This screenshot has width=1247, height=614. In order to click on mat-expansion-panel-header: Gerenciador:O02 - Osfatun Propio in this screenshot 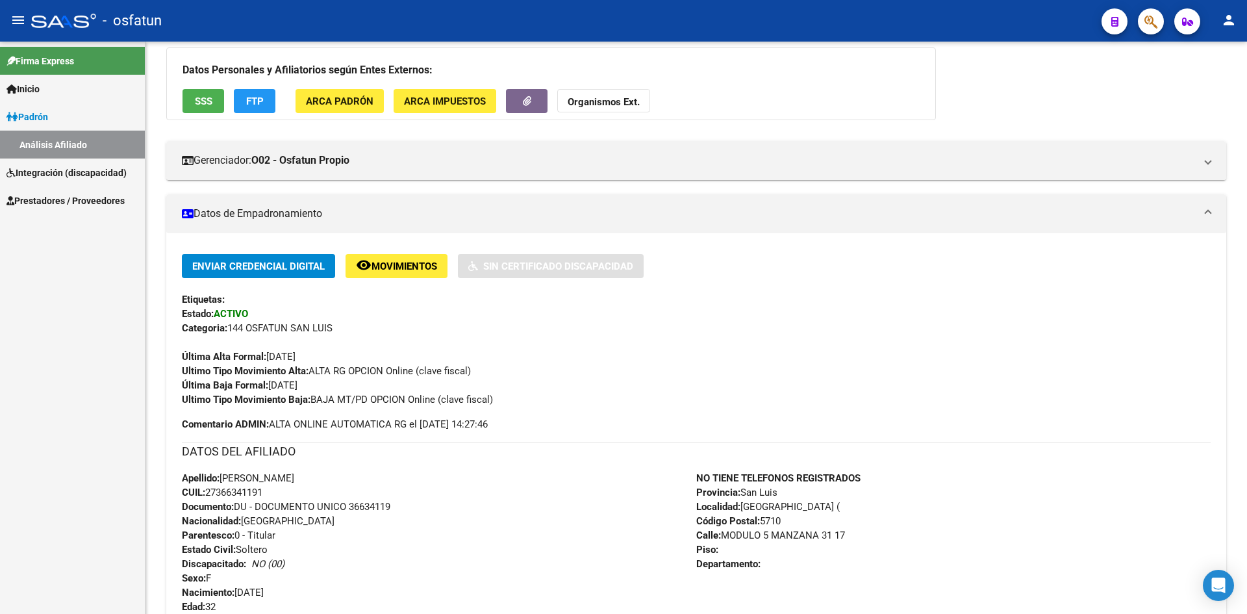, I will do `click(696, 160)`.